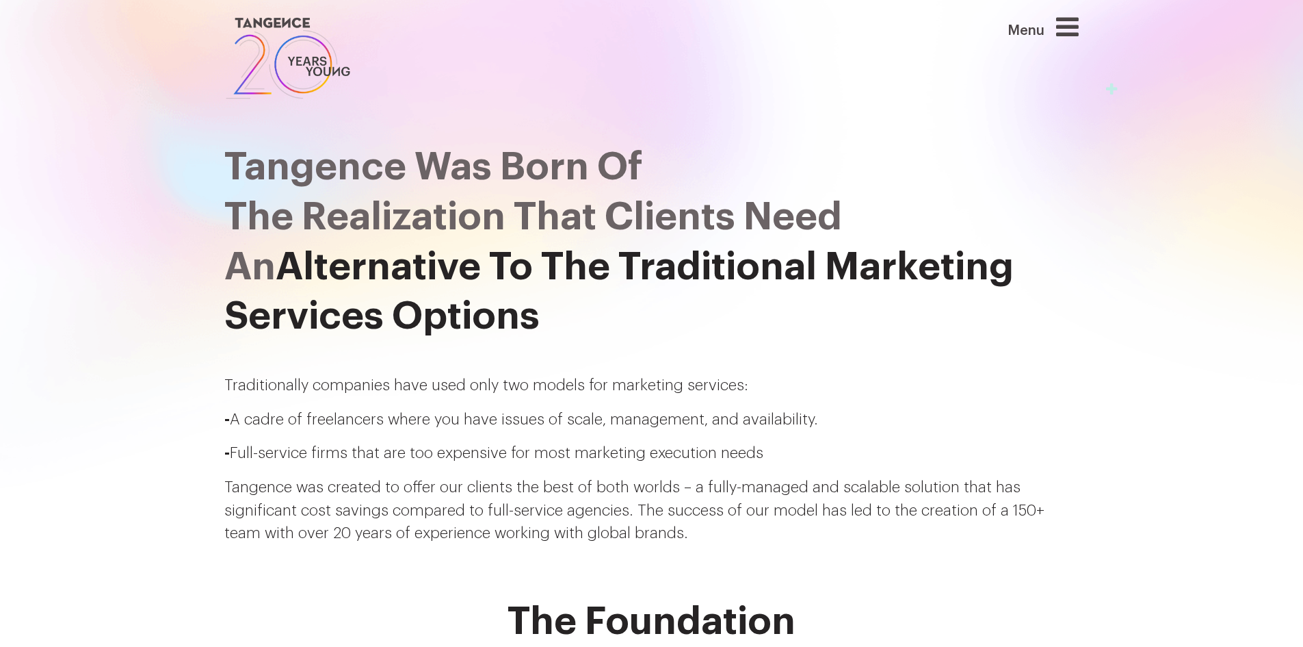  What do you see at coordinates (288, 58) in the screenshot?
I see `img: logo SVG` at bounding box center [288, 58].